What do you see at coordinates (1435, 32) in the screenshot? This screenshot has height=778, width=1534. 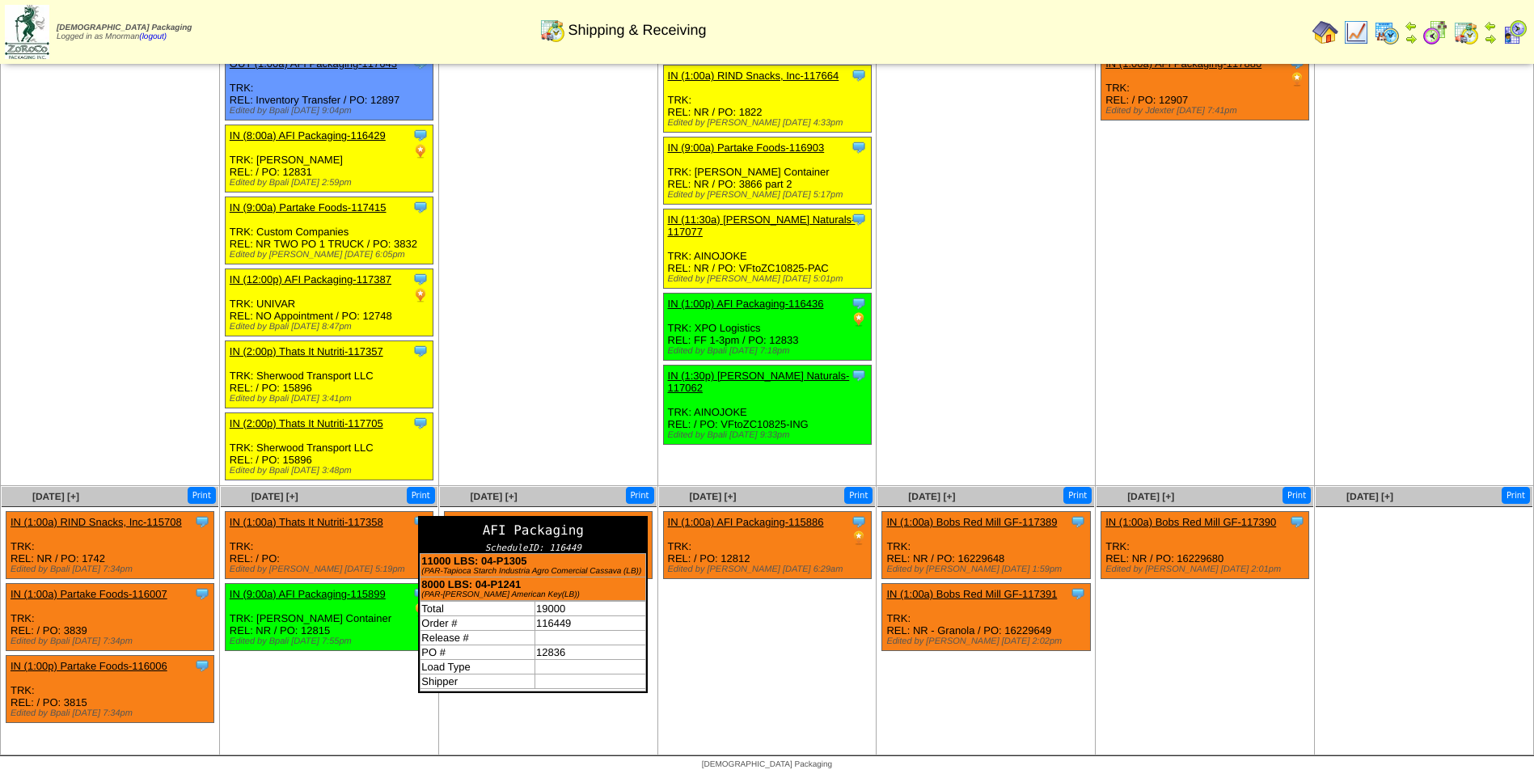 I see `img: calendarblend.gif` at bounding box center [1435, 32].